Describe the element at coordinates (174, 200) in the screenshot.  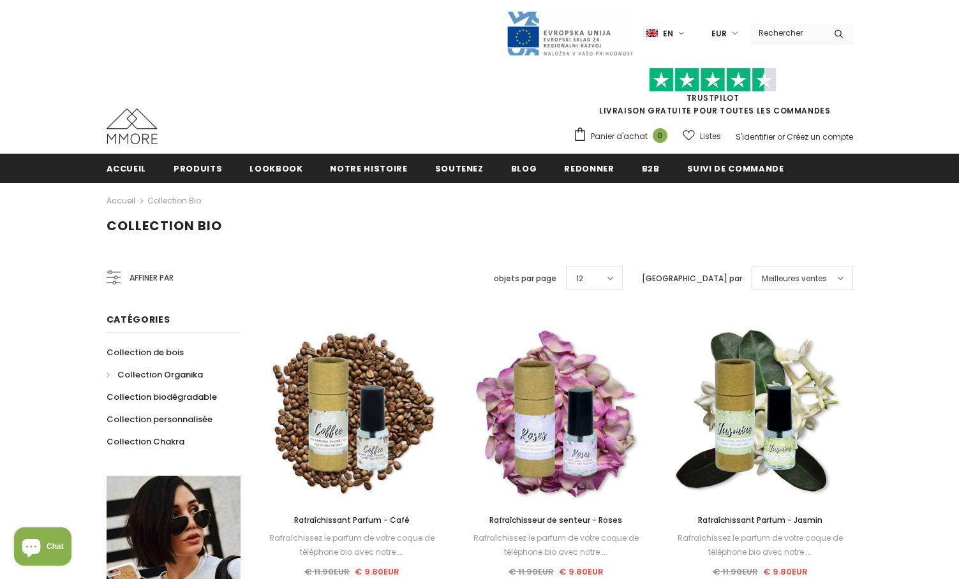
I see `a: Collection Bio` at that location.